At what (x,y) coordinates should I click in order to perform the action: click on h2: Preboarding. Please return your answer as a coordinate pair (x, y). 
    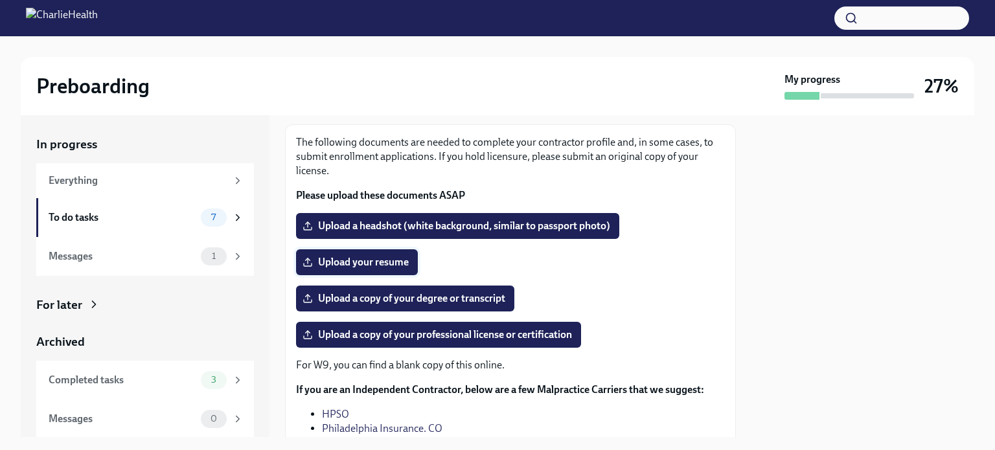
    Looking at the image, I should click on (93, 86).